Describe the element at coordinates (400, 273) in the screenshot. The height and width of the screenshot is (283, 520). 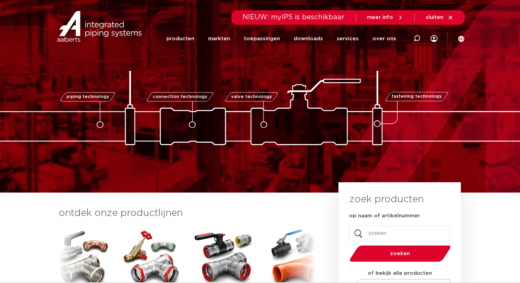
I see `strong: of bekijk alle producten` at that location.